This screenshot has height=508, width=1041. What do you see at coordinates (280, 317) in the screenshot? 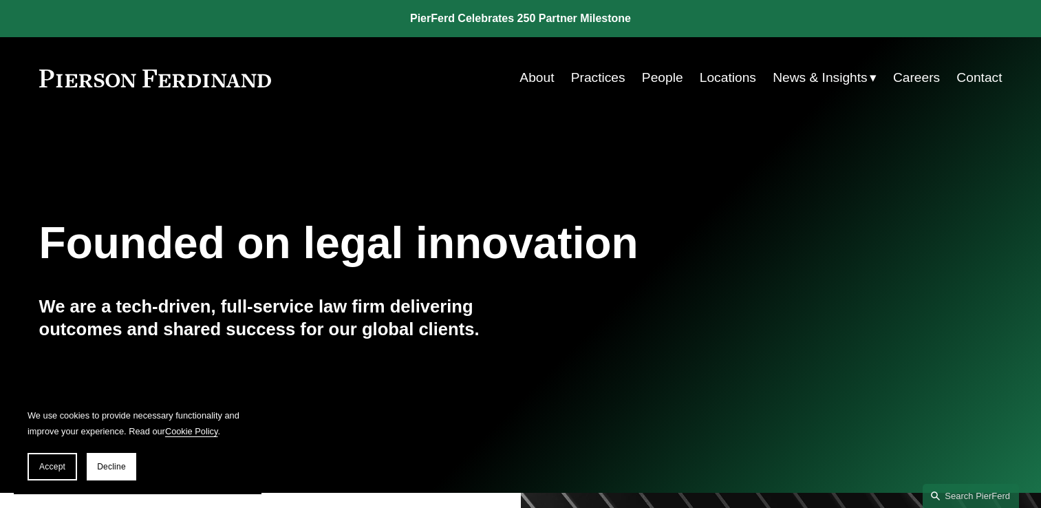
I see `h4: We are a tech-driven, full-service law firm delivering outcomes and shared success for our global...` at bounding box center [280, 317].